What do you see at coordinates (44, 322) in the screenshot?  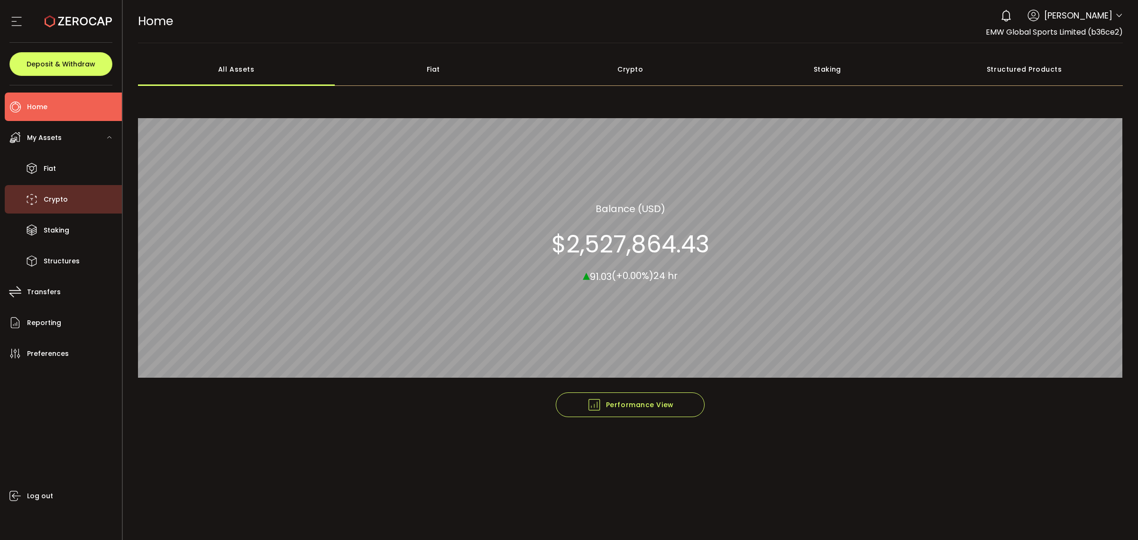 I see `span: Reporting` at bounding box center [44, 322].